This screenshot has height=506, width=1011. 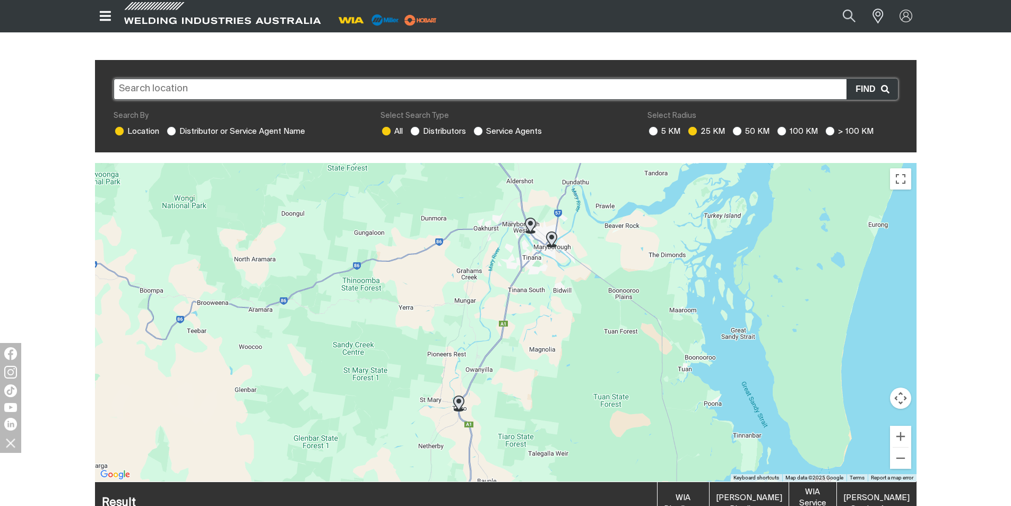 What do you see at coordinates (849, 131) in the screenshot?
I see `label: > 100 KM` at bounding box center [849, 131].